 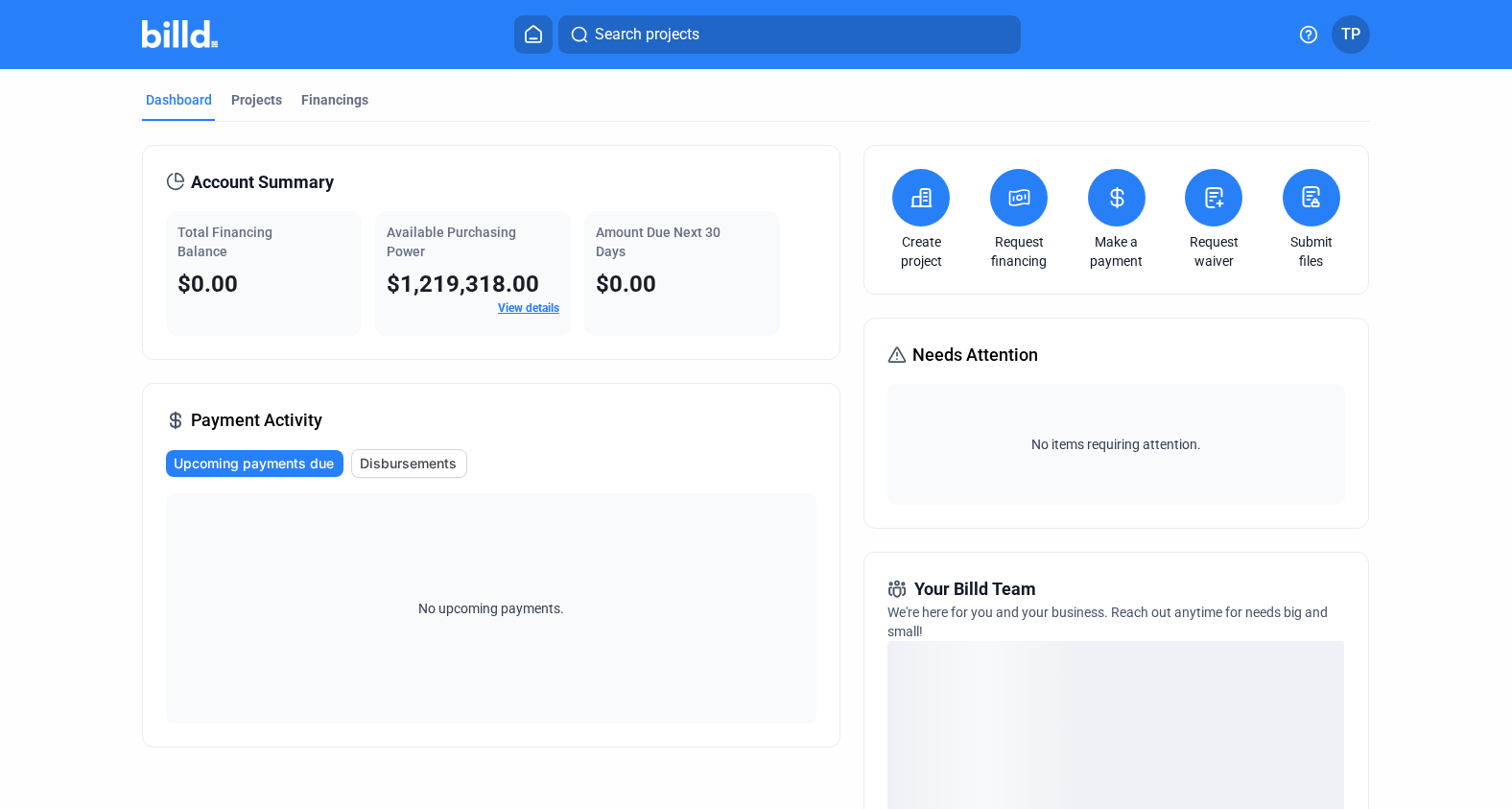 I want to click on span: Payment Activity, so click(x=257, y=420).